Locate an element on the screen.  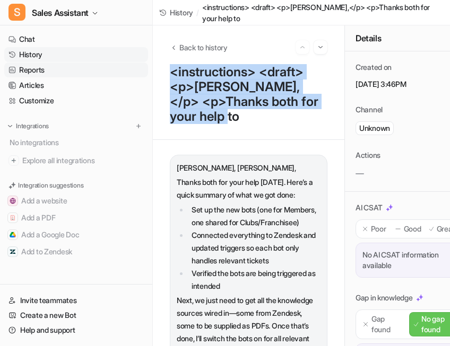
li: Verified the bots are being triggered as intended is located at coordinates (254, 280).